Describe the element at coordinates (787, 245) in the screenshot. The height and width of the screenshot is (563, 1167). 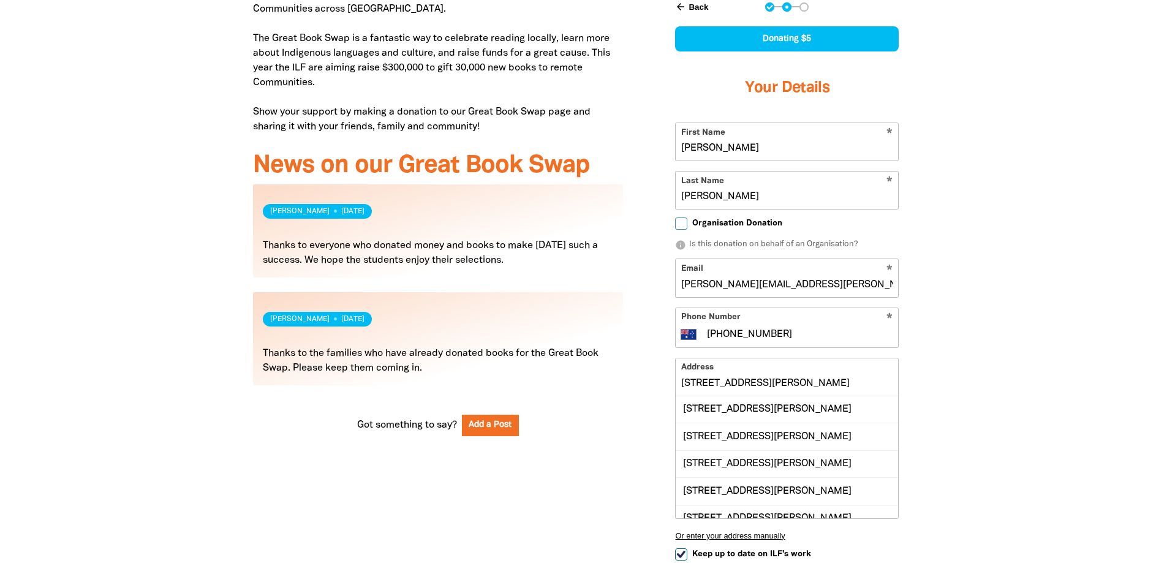
I see `p: Is this donation on behalf of an Organisation?` at that location.